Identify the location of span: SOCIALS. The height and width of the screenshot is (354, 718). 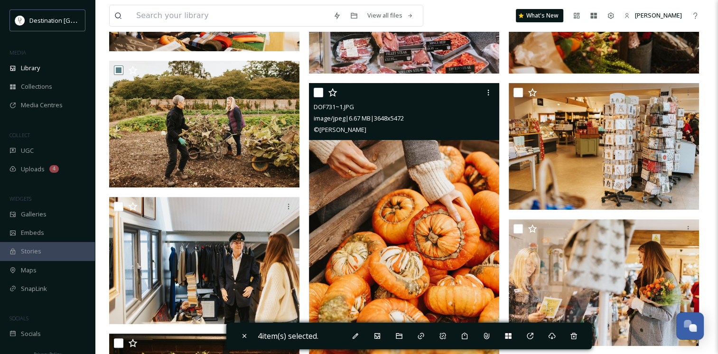
(19, 318).